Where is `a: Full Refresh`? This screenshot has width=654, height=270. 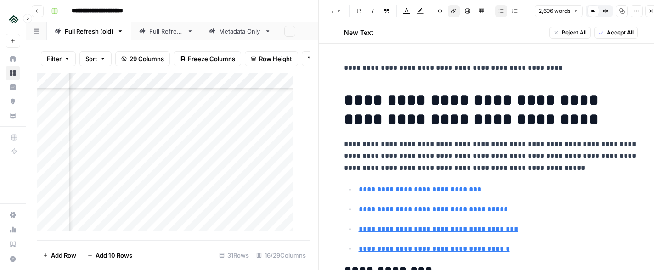
a: Full Refresh is located at coordinates (166, 31).